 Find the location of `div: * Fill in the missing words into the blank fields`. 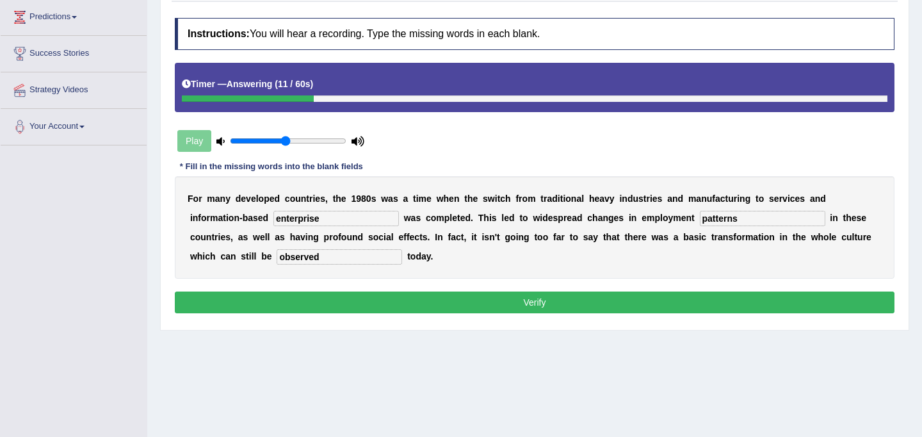

div: * Fill in the missing words into the blank fields is located at coordinates (271, 166).